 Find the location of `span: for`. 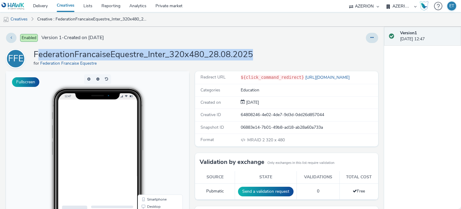

span: for is located at coordinates (37, 63).